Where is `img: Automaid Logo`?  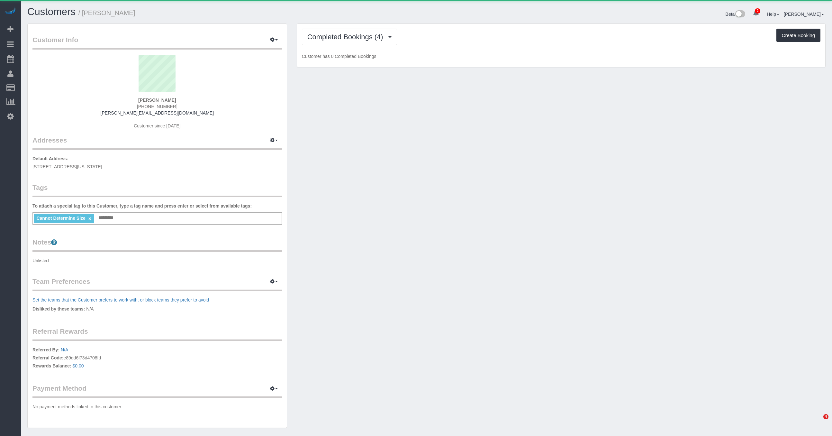
img: Automaid Logo is located at coordinates (10, 11).